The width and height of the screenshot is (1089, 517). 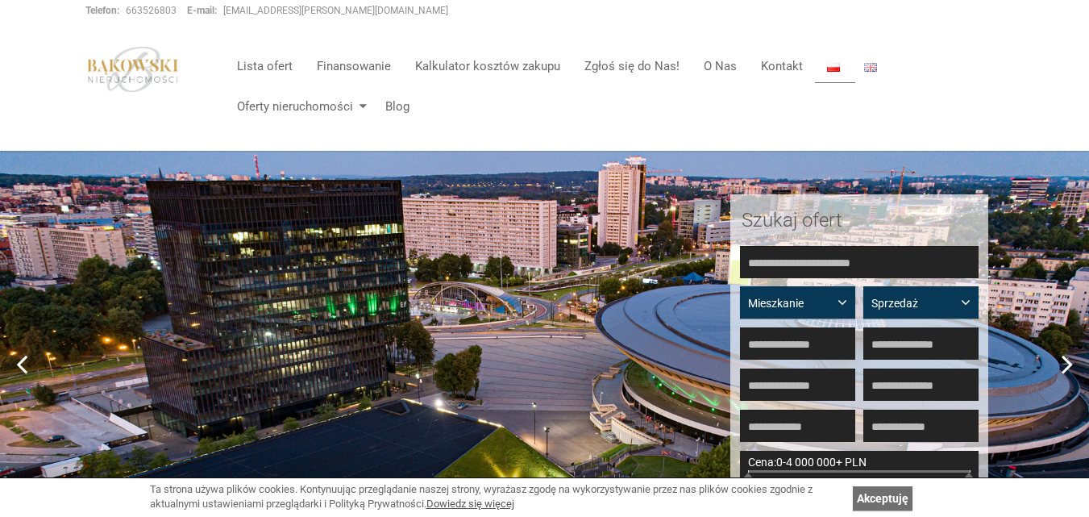 I want to click on a: O Nas, so click(x=720, y=66).